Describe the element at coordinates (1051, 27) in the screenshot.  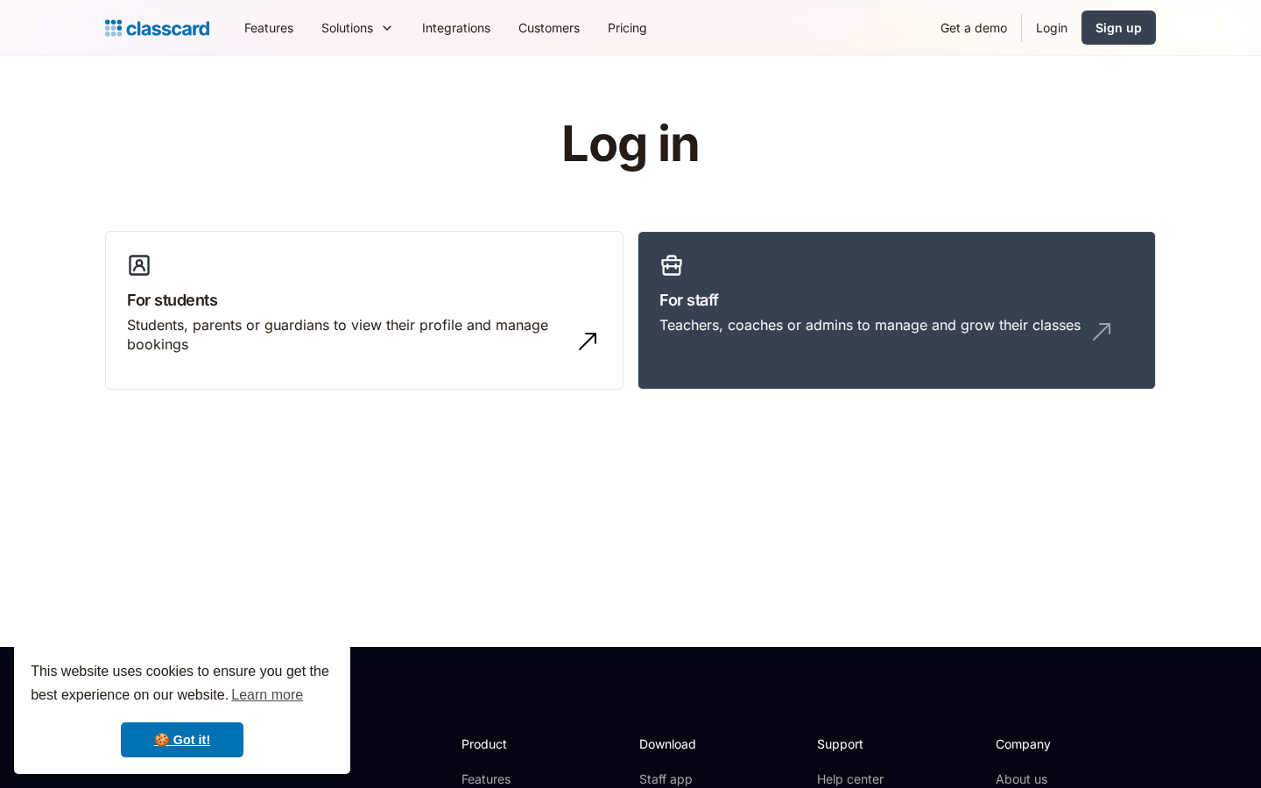
I see `a: Login` at that location.